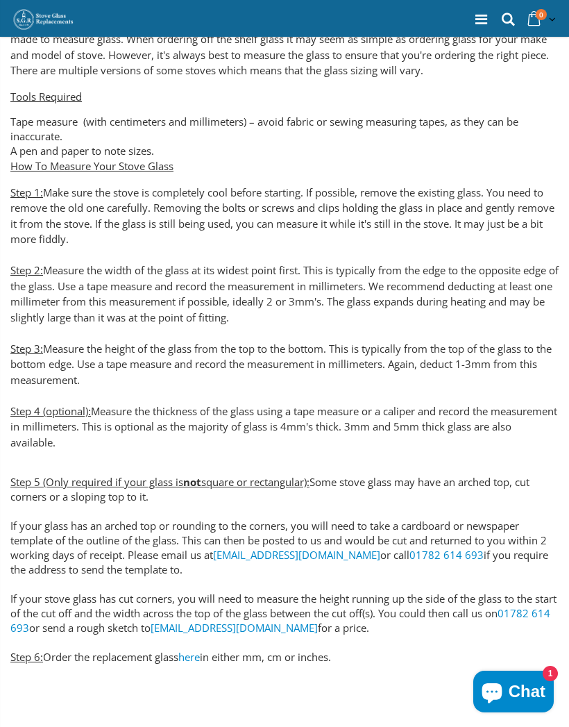  Describe the element at coordinates (46, 97) in the screenshot. I see `span: Tools Required` at that location.